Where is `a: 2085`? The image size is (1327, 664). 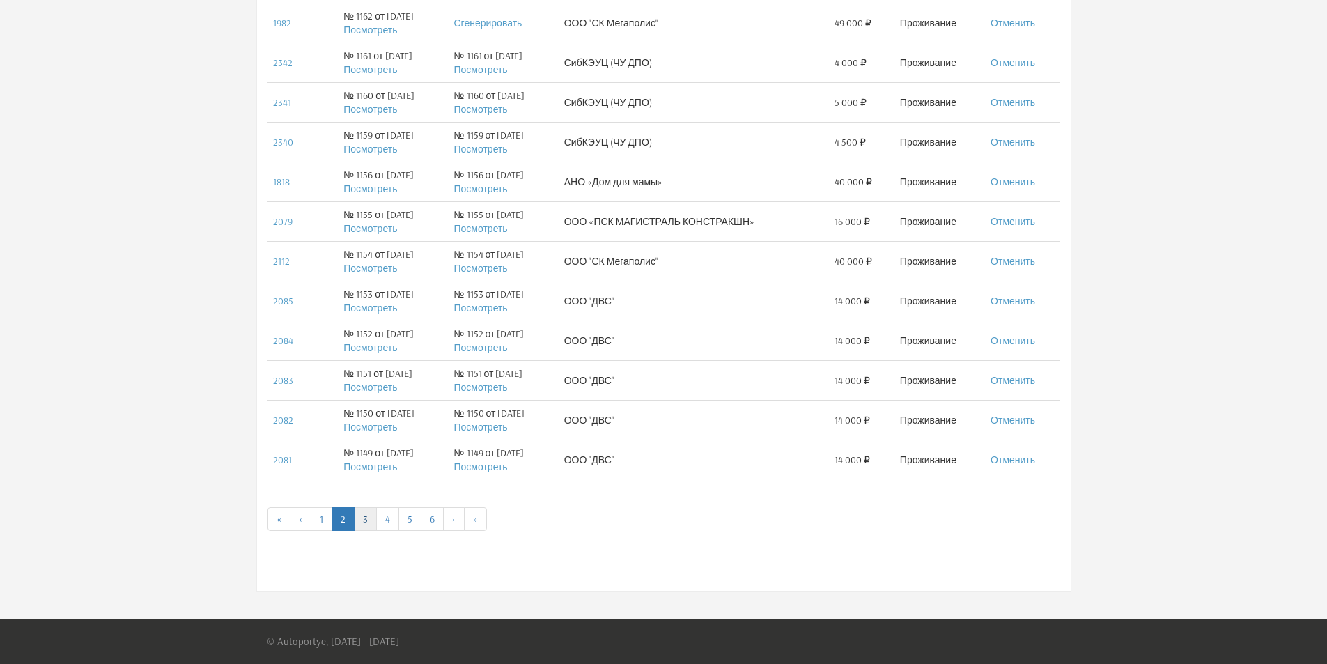 a: 2085 is located at coordinates (283, 301).